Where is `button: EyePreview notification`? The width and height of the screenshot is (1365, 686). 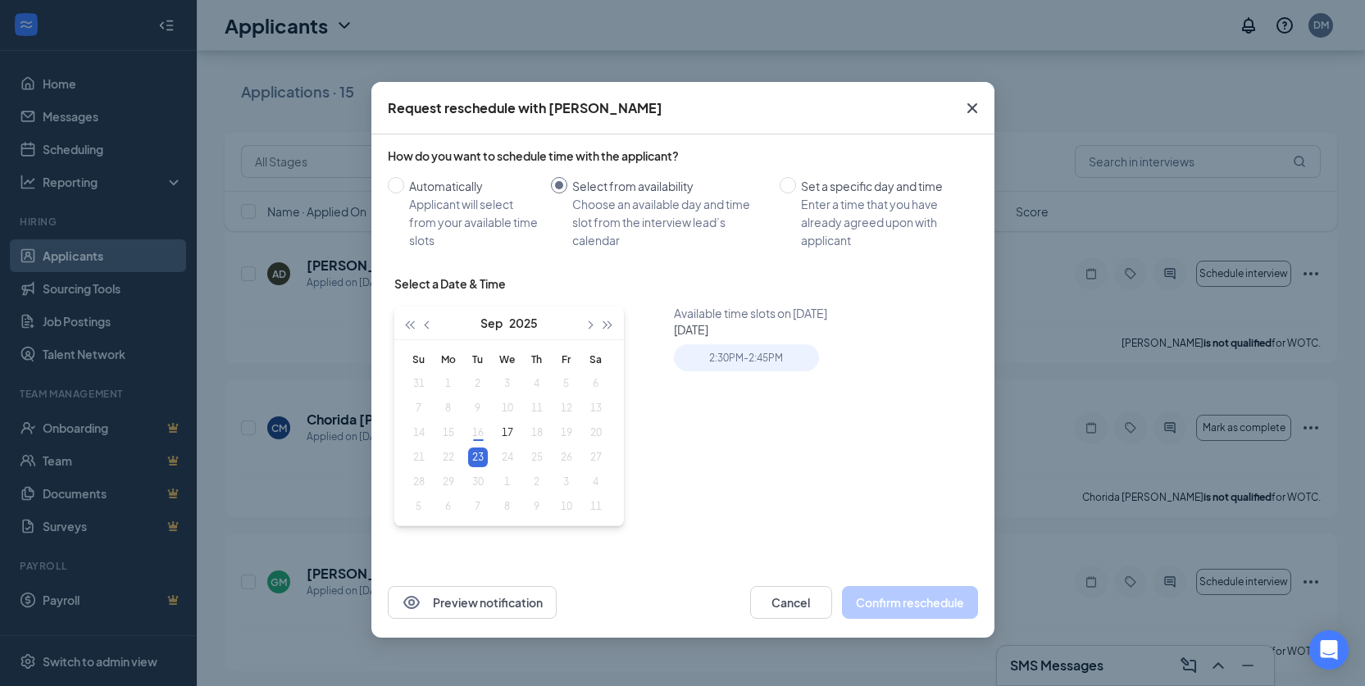
button: EyePreview notification is located at coordinates (472, 603).